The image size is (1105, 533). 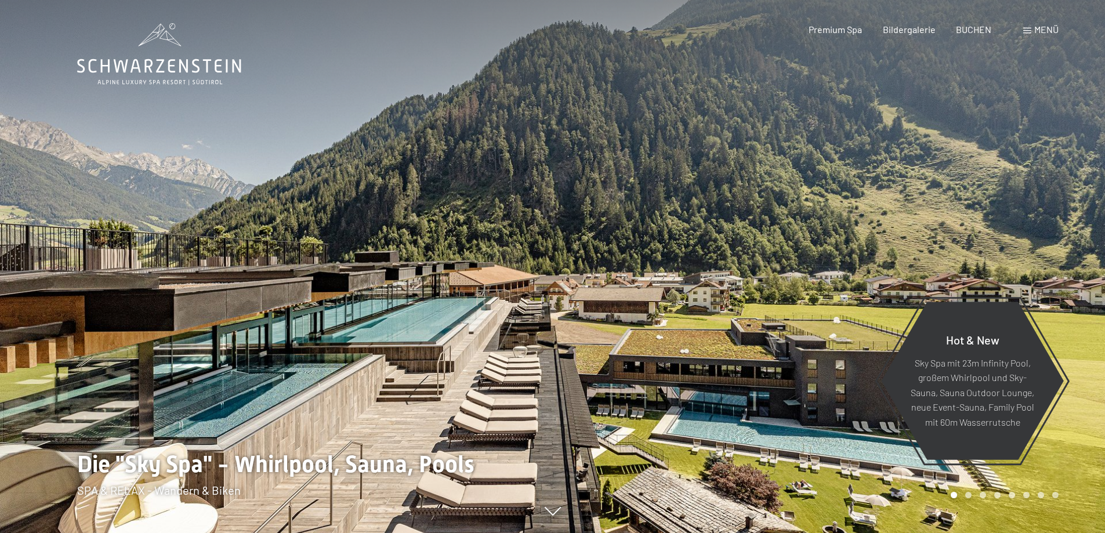 What do you see at coordinates (1002, 495) in the screenshot?
I see `div: Carousel Pagination` at bounding box center [1002, 495].